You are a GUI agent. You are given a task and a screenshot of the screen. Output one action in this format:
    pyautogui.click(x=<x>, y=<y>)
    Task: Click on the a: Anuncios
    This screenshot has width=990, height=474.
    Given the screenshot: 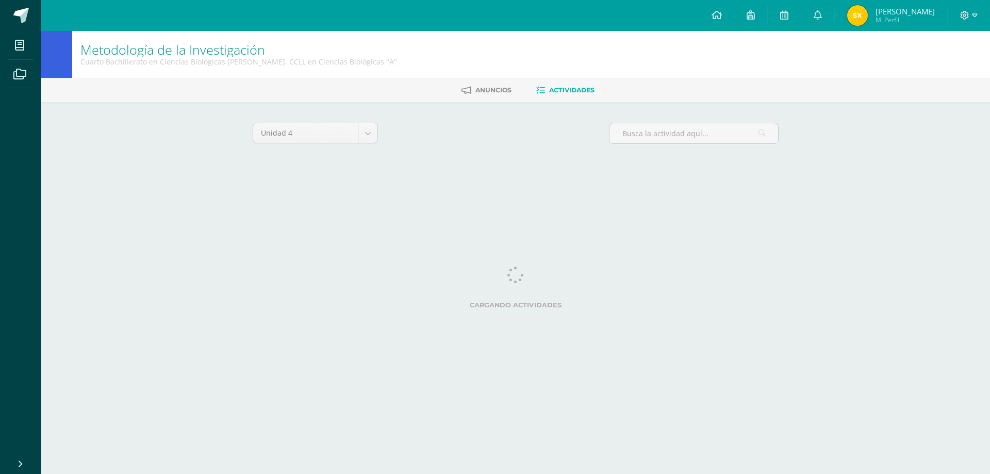 What is the action you would take?
    pyautogui.click(x=486, y=90)
    